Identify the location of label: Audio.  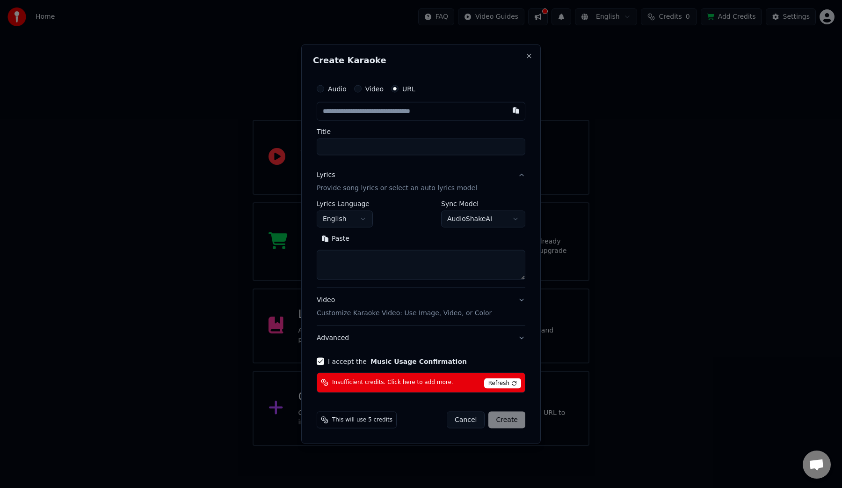
(337, 89).